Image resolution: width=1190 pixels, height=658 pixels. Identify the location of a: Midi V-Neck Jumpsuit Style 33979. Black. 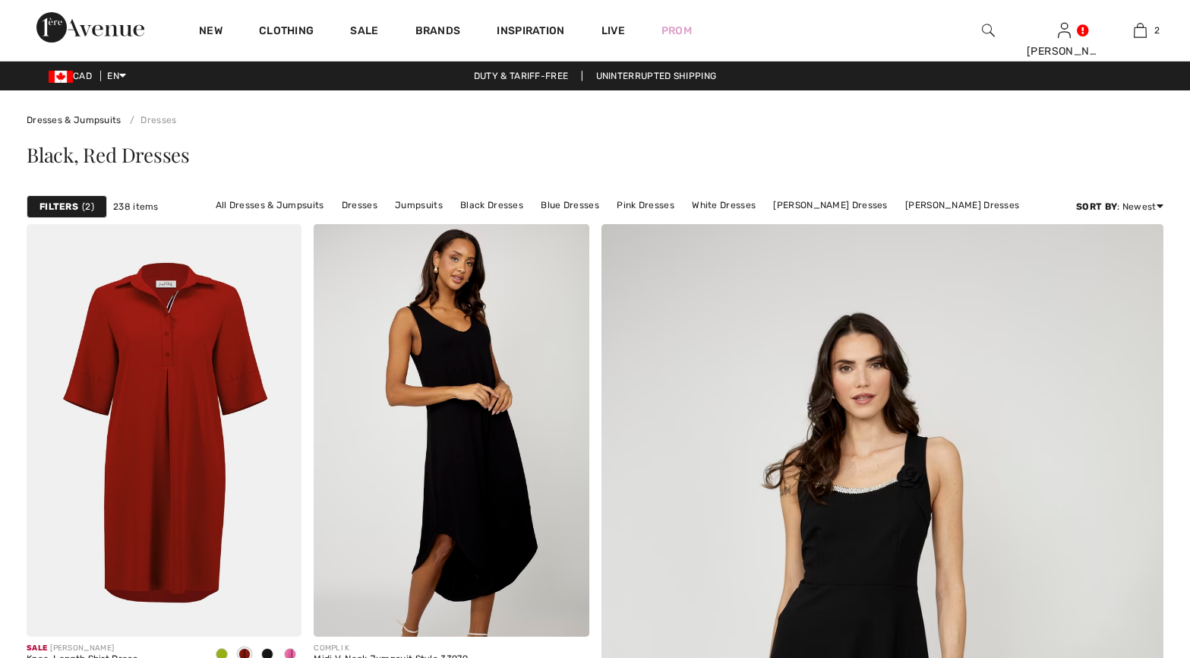
(451, 430).